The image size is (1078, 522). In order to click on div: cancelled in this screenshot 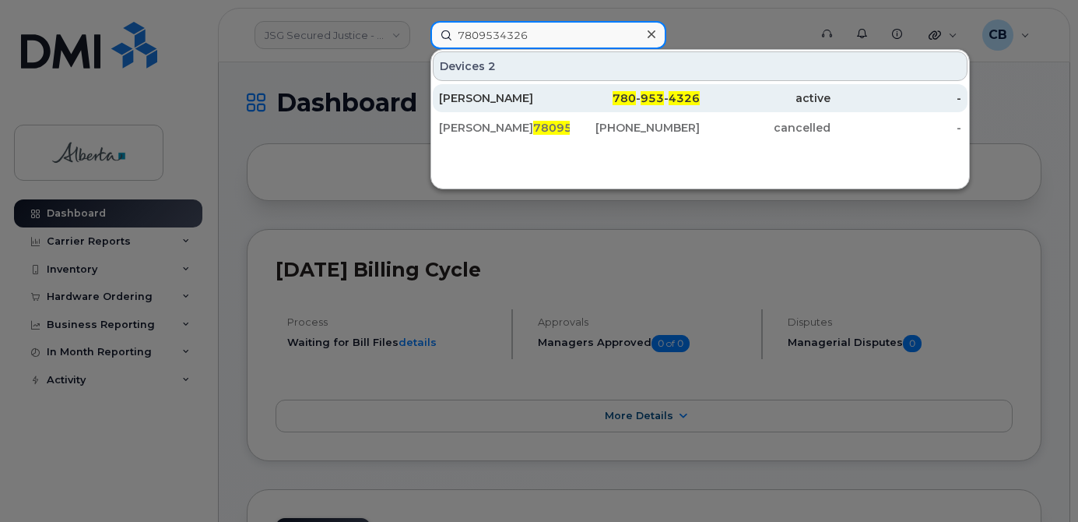, I will do `click(765, 128)`.